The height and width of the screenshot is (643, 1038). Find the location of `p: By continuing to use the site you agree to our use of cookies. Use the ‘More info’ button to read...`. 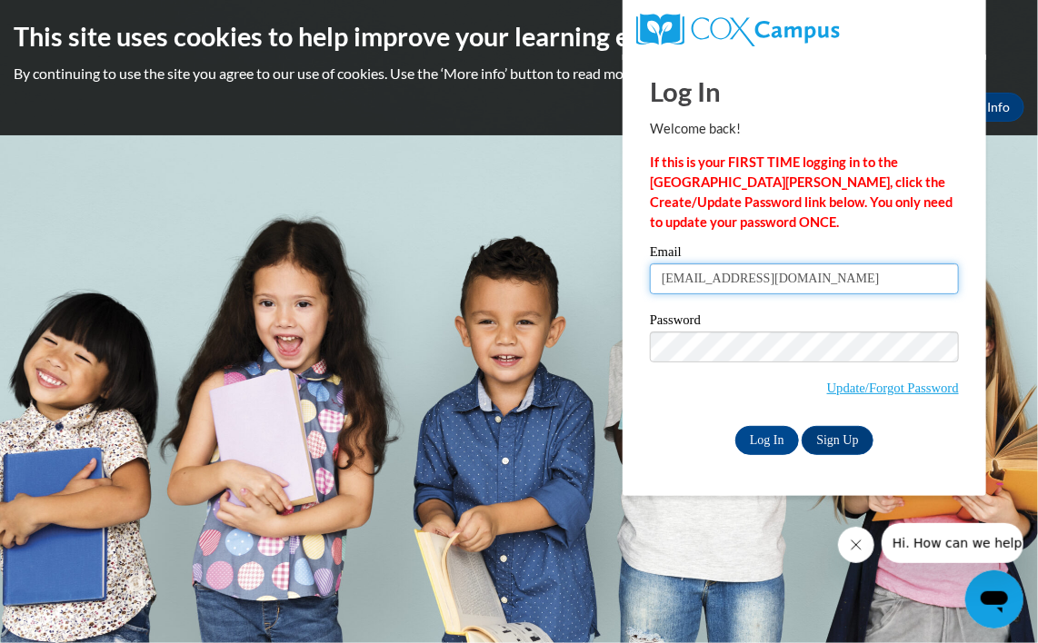

p: By continuing to use the site you agree to our use of cookies. Use the ‘More info’ button to read... is located at coordinates (519, 74).